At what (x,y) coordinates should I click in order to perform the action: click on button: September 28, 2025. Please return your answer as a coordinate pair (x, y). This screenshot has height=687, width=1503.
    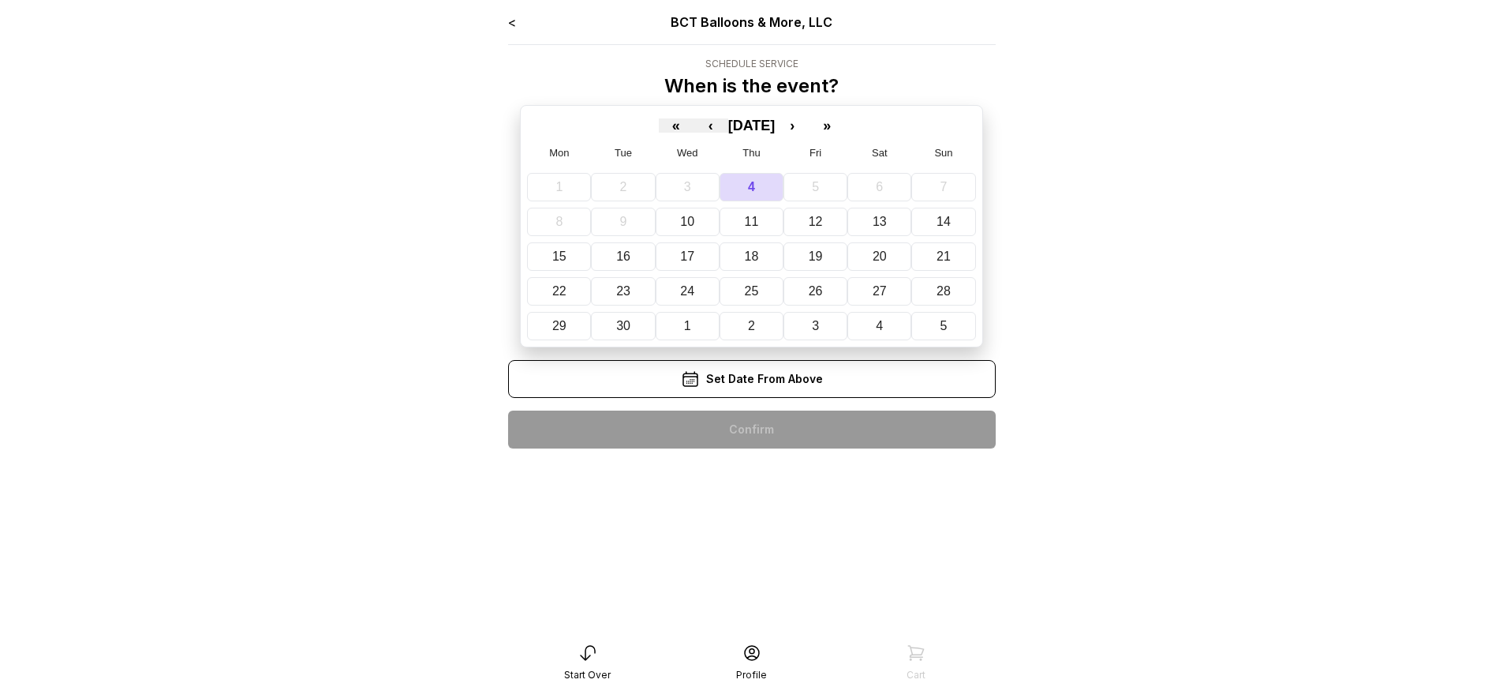
    Looking at the image, I should click on (943, 291).